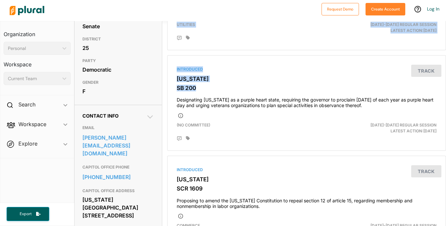 The height and width of the screenshot is (226, 446). What do you see at coordinates (186, 24) in the screenshot?
I see `span: Utilities` at bounding box center [186, 24].